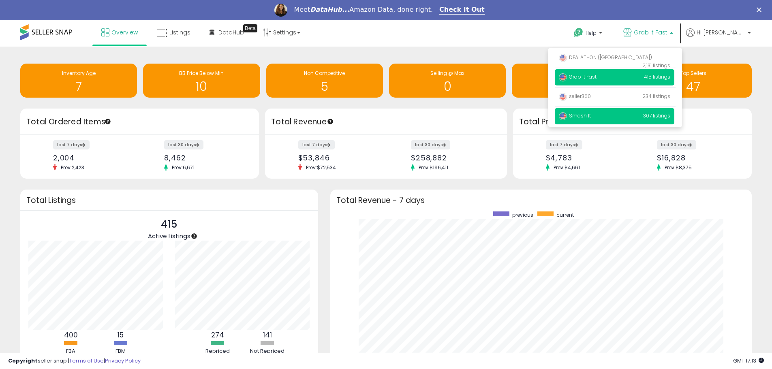 This screenshot has width=772, height=369. What do you see at coordinates (71, 351) in the screenshot?
I see `div: FBA` at bounding box center [71, 351].